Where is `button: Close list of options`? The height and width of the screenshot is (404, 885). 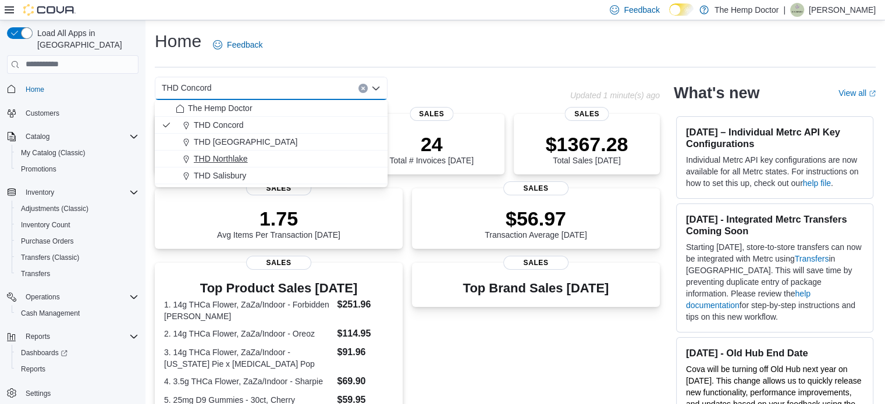
button: Close list of options is located at coordinates (376, 88).